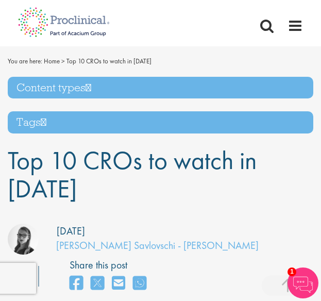 The width and height of the screenshot is (321, 301). What do you see at coordinates (140, 284) in the screenshot?
I see `a: share on whats app` at bounding box center [140, 284].